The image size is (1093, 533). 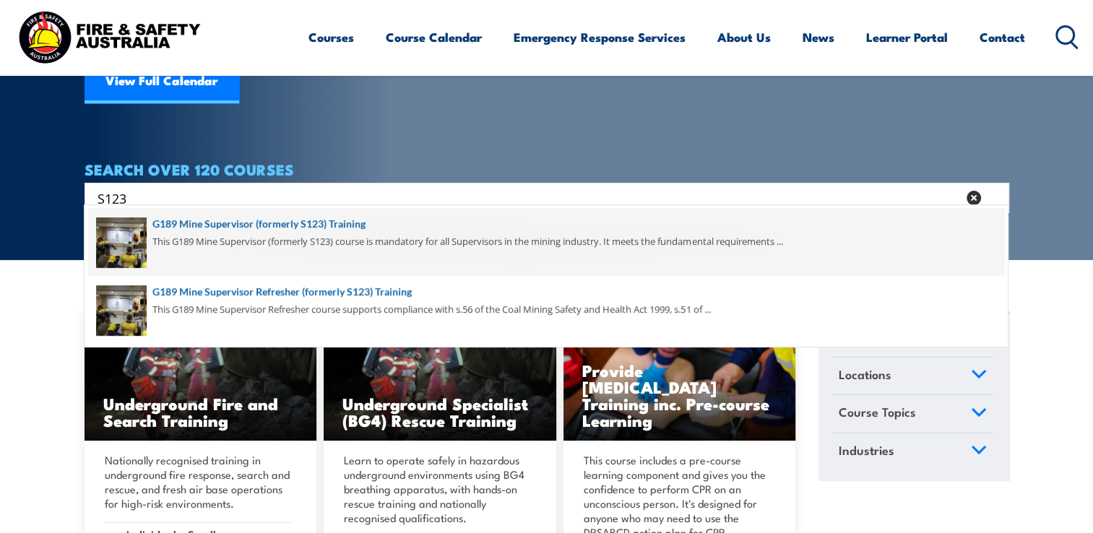 What do you see at coordinates (546, 292) in the screenshot?
I see `a: G189 Mine Supervisor Refresher (formerly S123) Training` at bounding box center [546, 292].